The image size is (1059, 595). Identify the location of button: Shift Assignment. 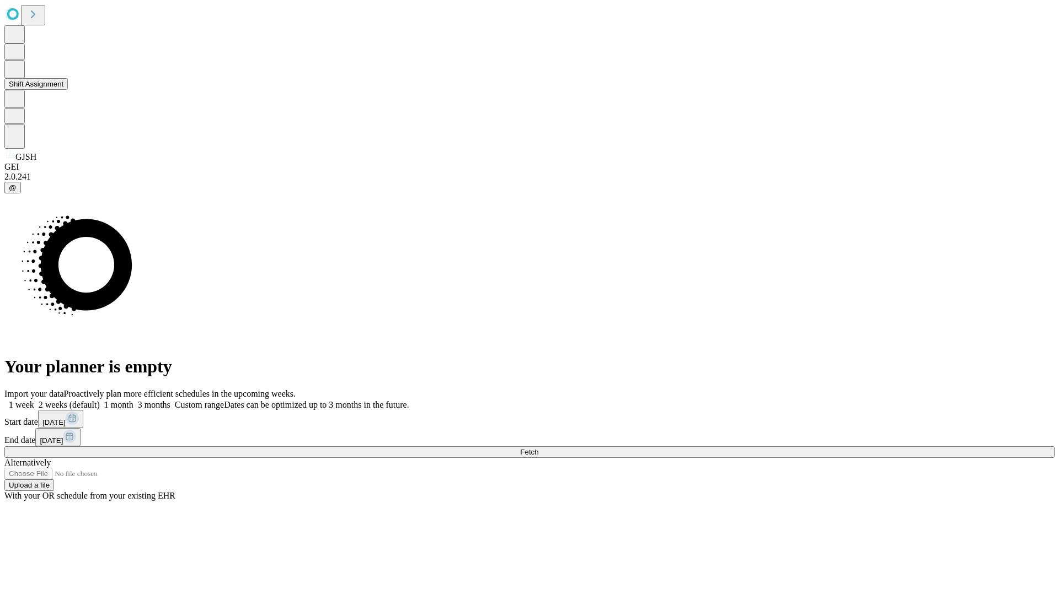
(36, 84).